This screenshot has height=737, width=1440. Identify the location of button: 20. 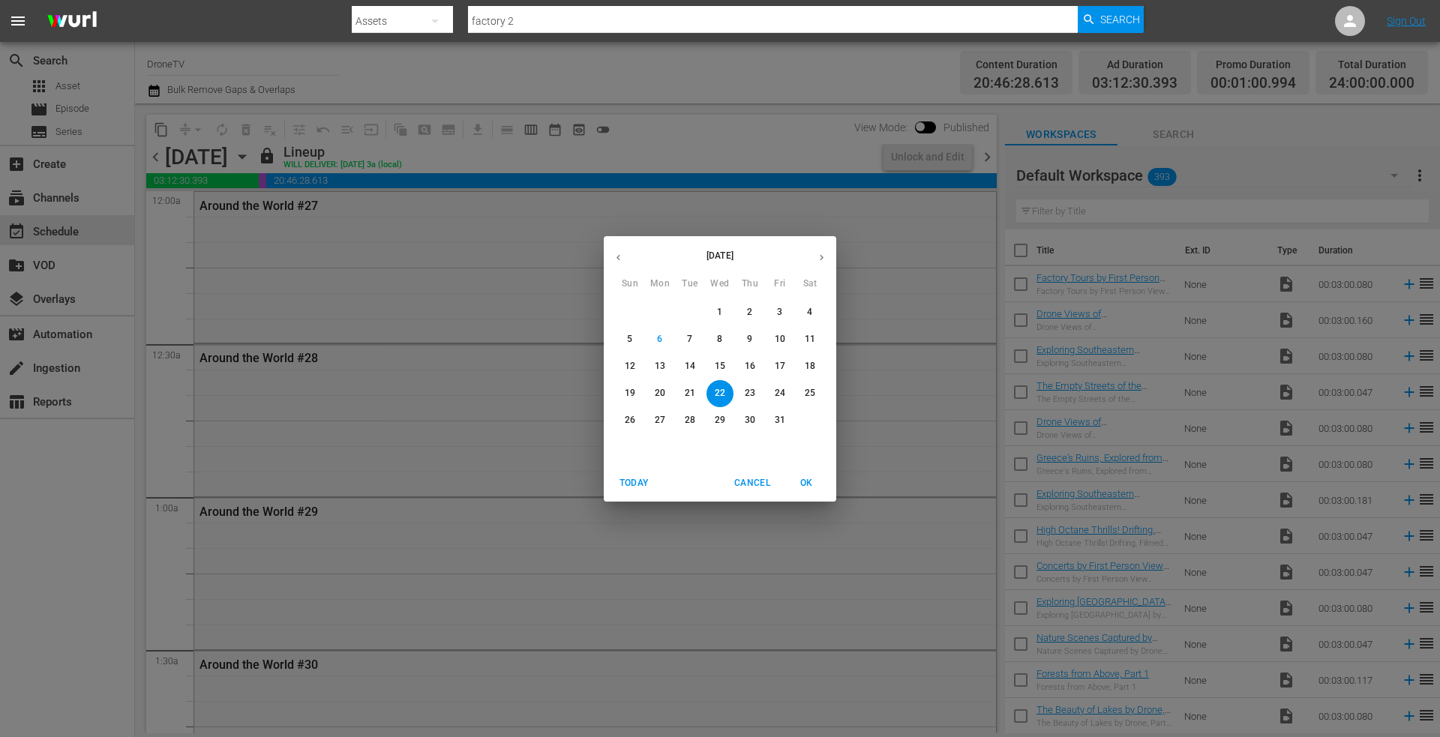
(660, 394).